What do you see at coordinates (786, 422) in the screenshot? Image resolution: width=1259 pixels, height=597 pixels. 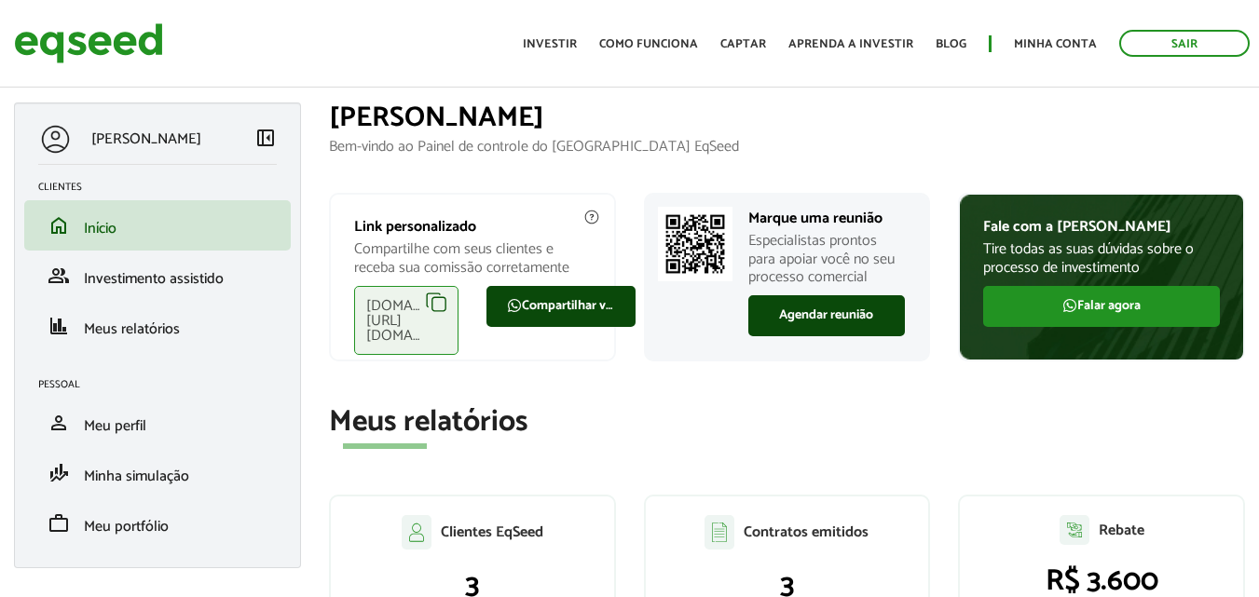 I see `h2: Meus relatórios` at bounding box center [786, 422].